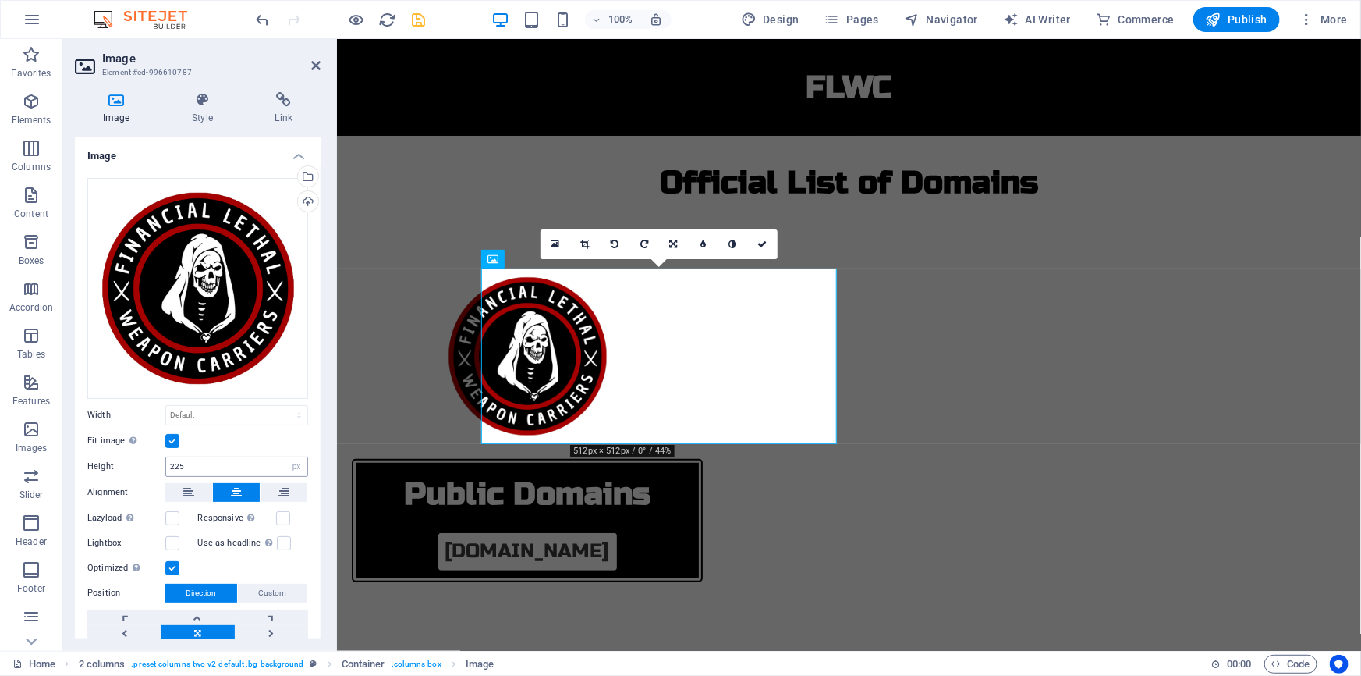 The height and width of the screenshot is (676, 1361). Describe the element at coordinates (1135, 20) in the screenshot. I see `span: Commerce` at that location.